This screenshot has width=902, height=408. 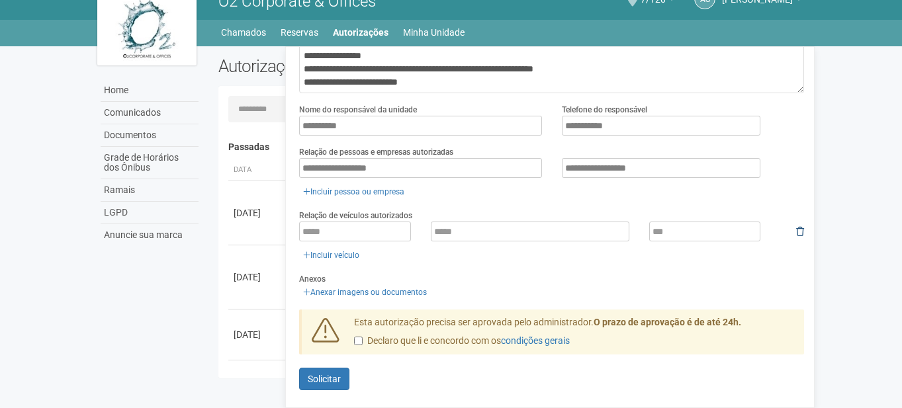 I want to click on i: Remover, so click(x=800, y=232).